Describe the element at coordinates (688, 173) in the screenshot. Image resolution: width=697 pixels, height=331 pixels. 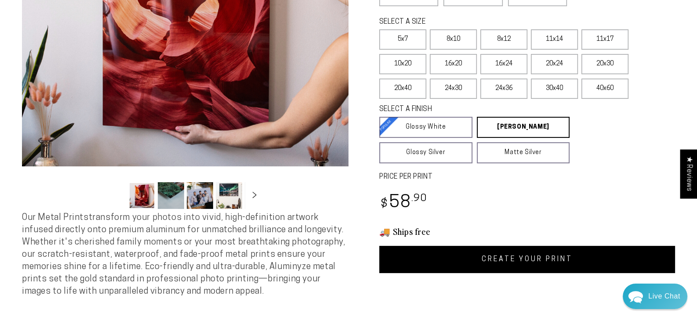
I see `div: Click to open Judge.me floating reviews tab` at that location.